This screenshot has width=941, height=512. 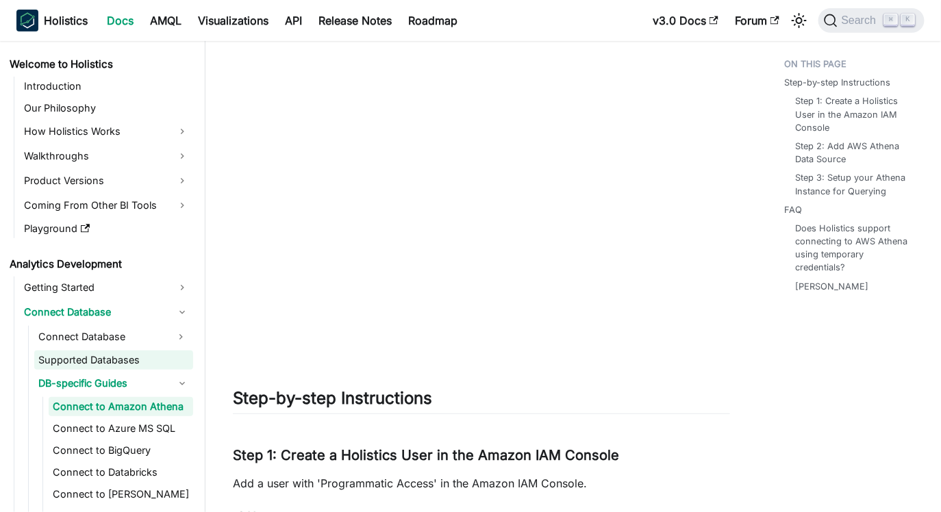 I want to click on a: Supported Databases, so click(x=114, y=360).